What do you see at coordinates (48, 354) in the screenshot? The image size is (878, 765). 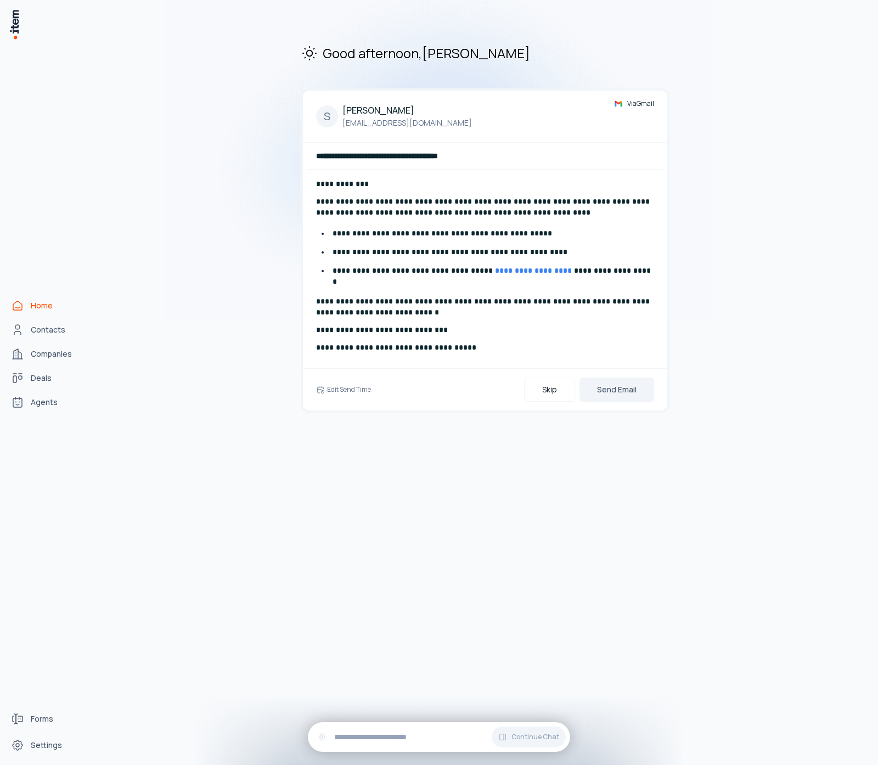 I see `a: Companies` at bounding box center [48, 354].